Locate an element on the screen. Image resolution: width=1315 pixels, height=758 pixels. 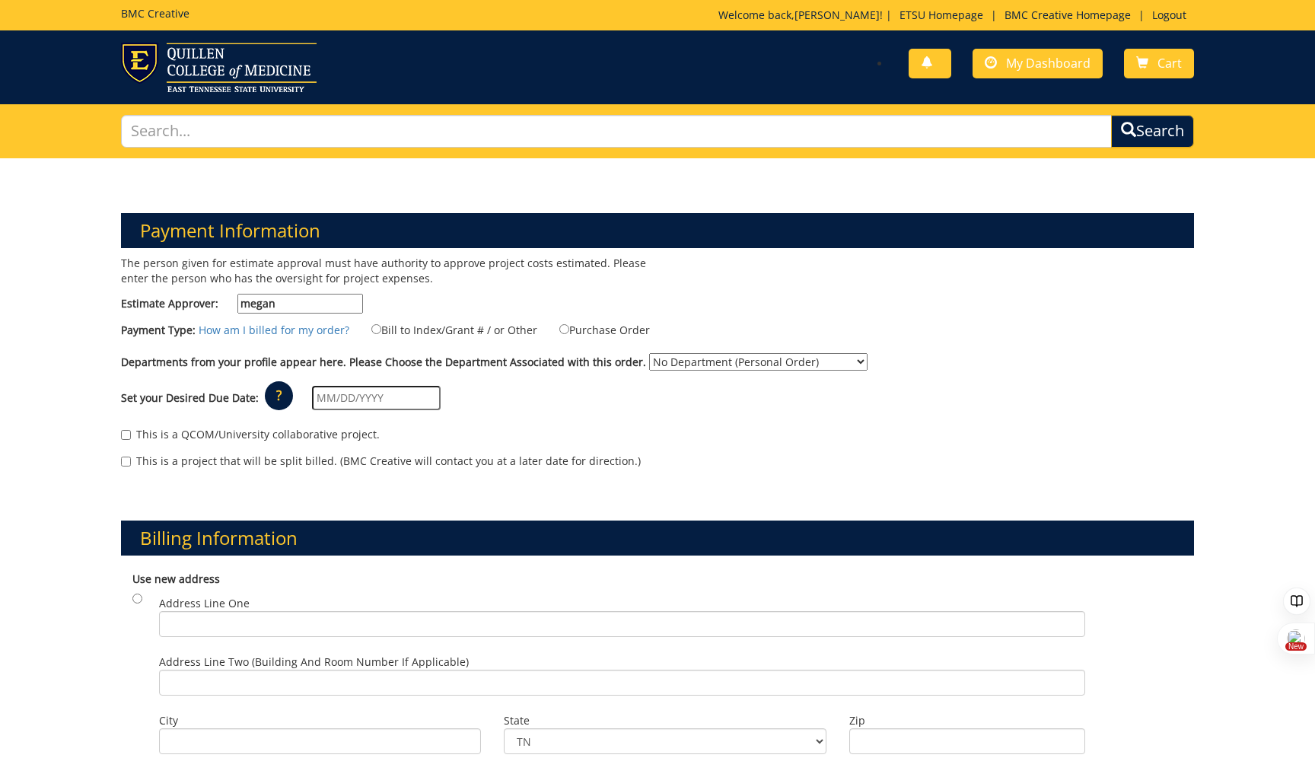
input: This is a project that will be split billed. (BMC Creative will contact you at a later date for d... is located at coordinates (126, 461).